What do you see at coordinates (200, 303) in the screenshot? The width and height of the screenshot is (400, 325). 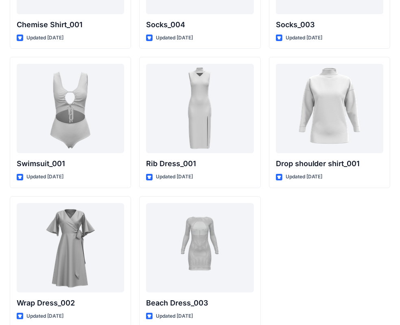 I see `p: Beach Dress_003` at bounding box center [200, 303].